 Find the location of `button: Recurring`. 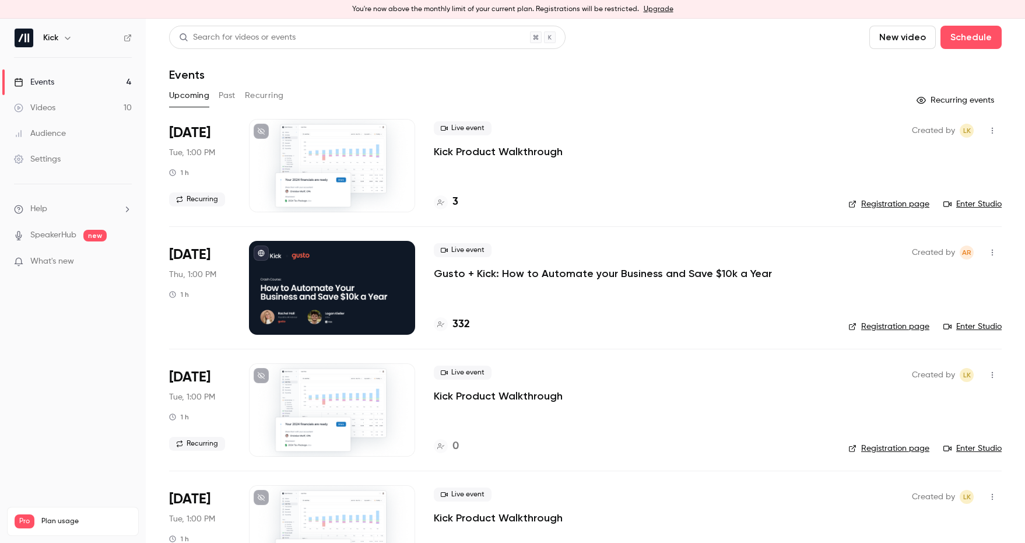

button: Recurring is located at coordinates (264, 96).